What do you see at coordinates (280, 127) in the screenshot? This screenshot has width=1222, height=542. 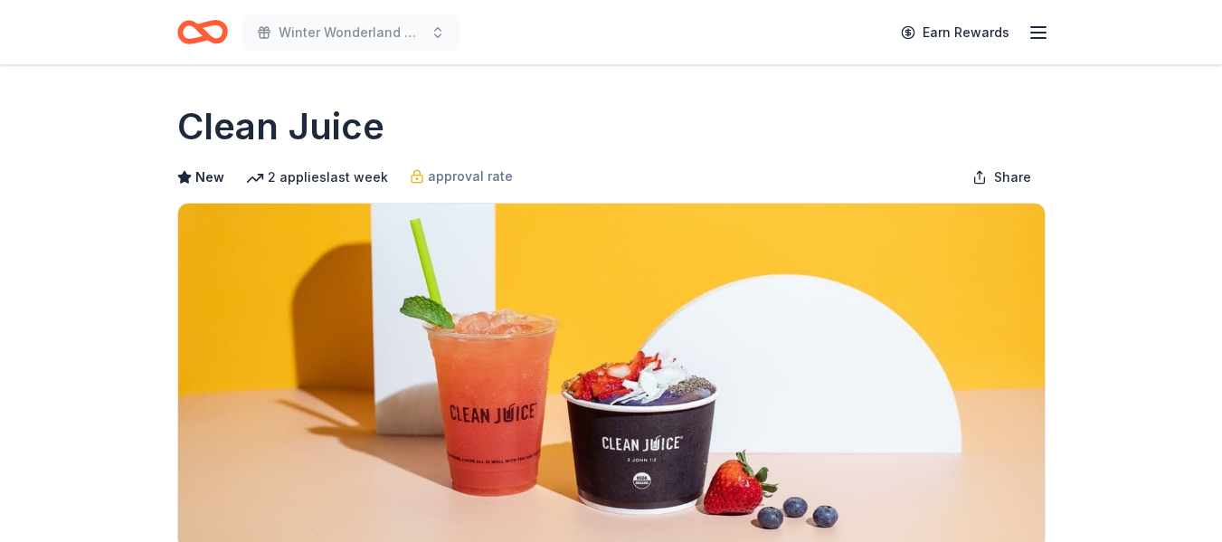 I see `h1: Clean Juice` at bounding box center [280, 127].